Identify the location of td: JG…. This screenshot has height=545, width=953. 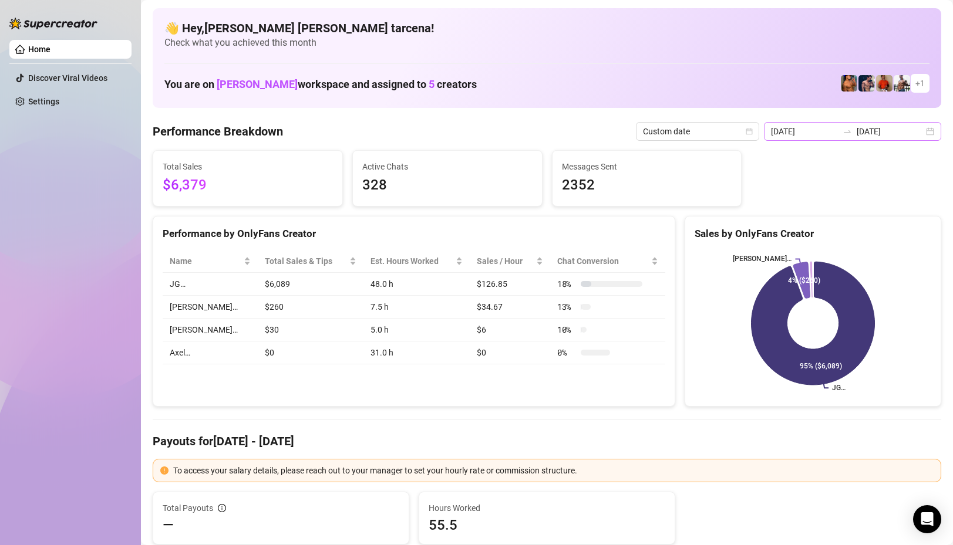
(210, 284).